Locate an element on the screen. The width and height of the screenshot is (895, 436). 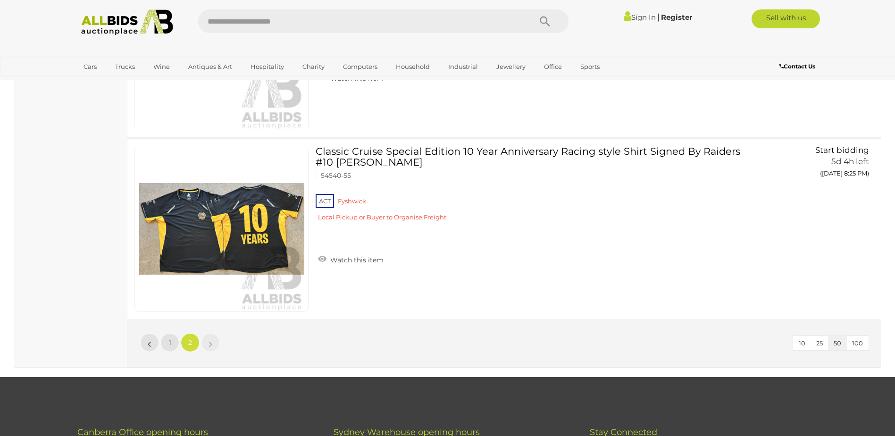
button: 25 is located at coordinates (820, 343).